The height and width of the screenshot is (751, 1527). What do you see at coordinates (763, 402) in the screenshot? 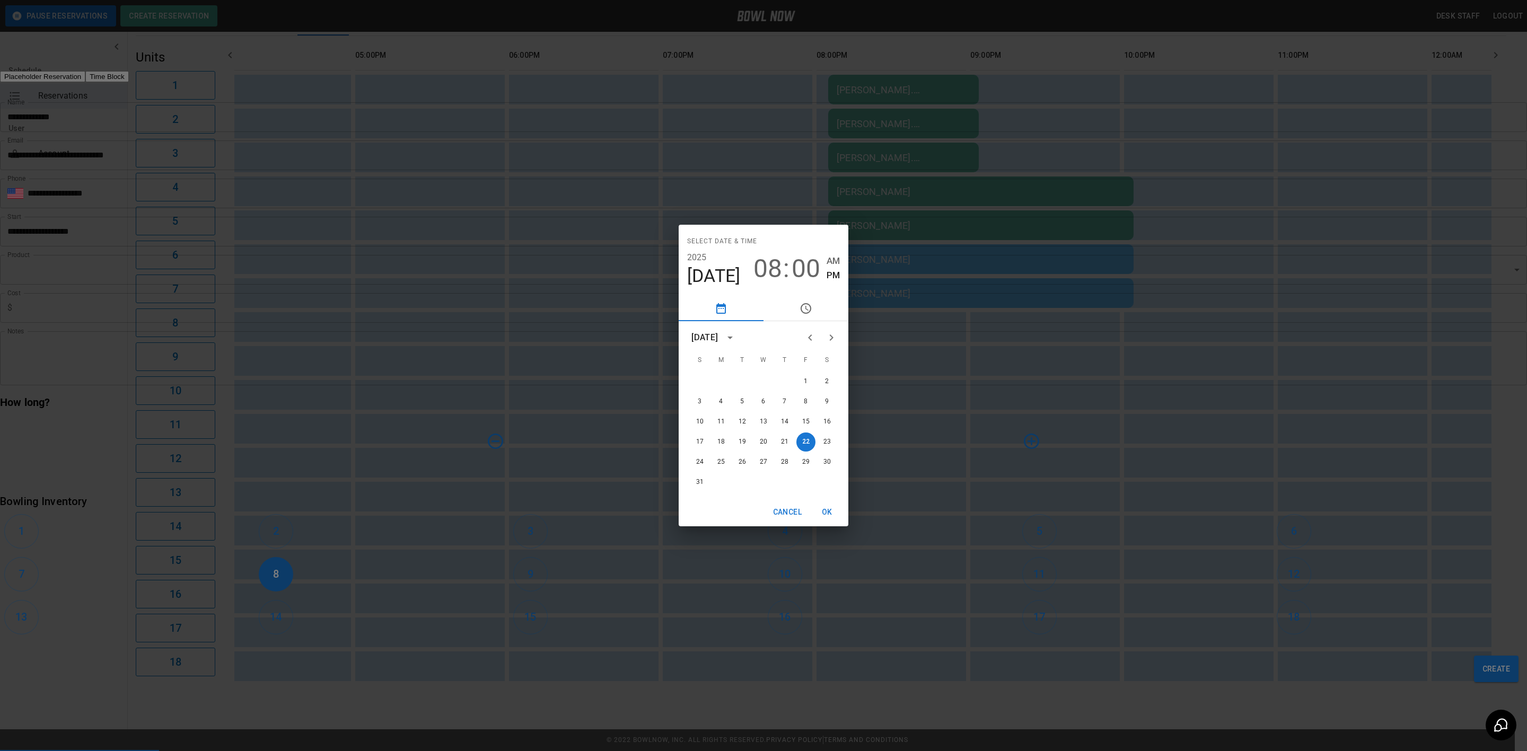
I see `button: 6` at bounding box center [763, 402].